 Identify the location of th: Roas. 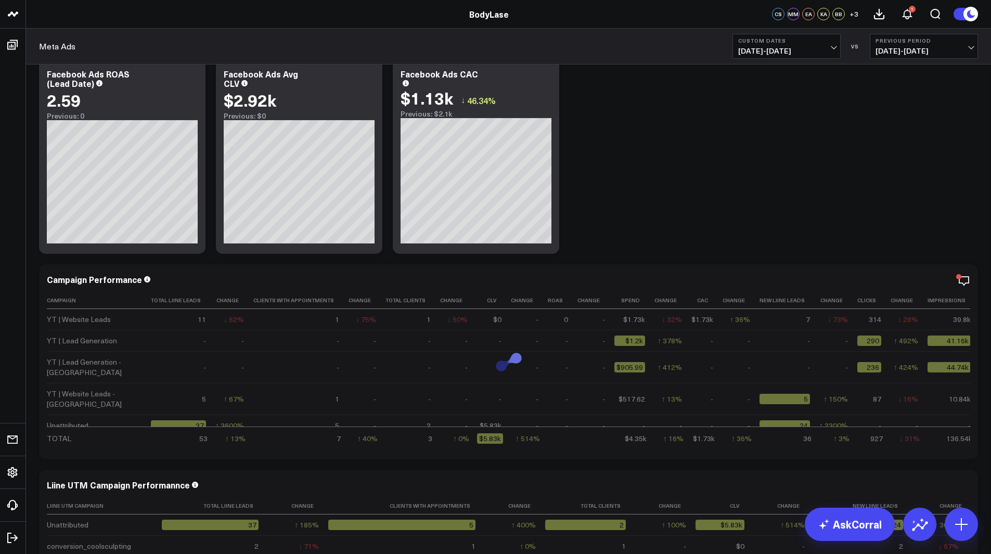
(562, 300).